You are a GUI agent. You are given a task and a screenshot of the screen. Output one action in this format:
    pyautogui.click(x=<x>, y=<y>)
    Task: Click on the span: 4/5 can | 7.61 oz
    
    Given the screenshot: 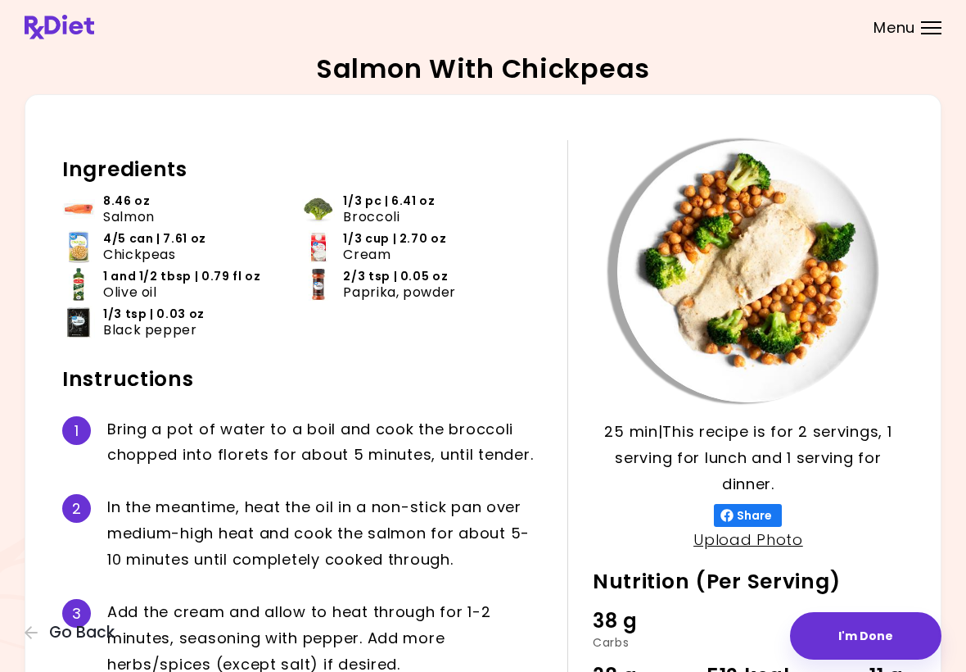 What is the action you would take?
    pyautogui.click(x=155, y=238)
    